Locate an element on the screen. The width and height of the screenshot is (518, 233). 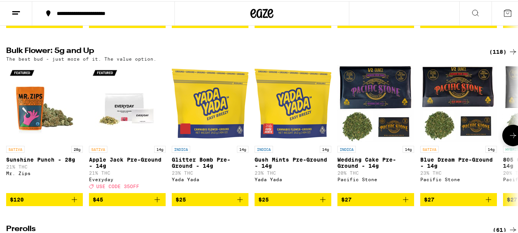
img: Mr. Zips - Sunshine Punch - 28g is located at coordinates (45, 102).